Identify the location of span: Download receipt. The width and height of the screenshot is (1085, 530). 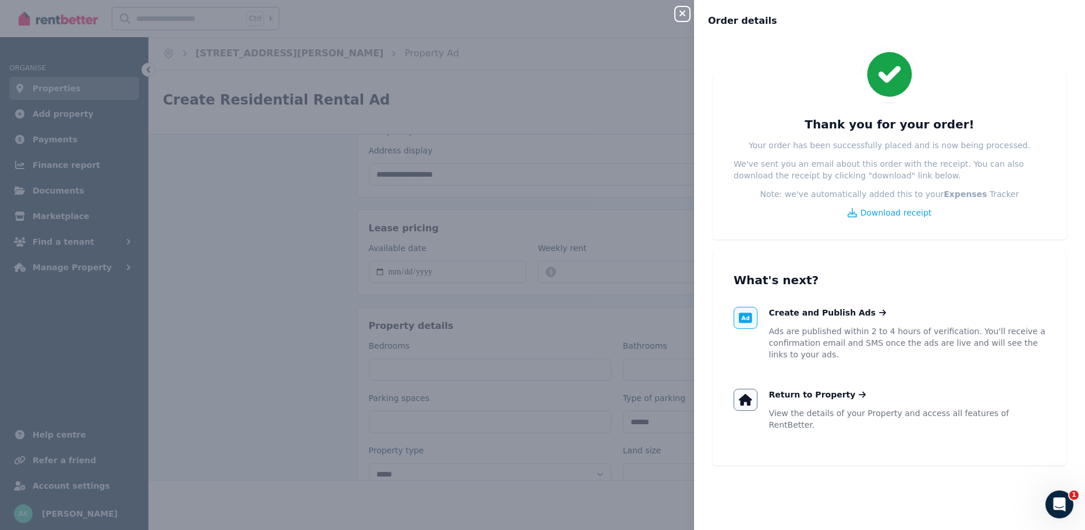
(896, 213).